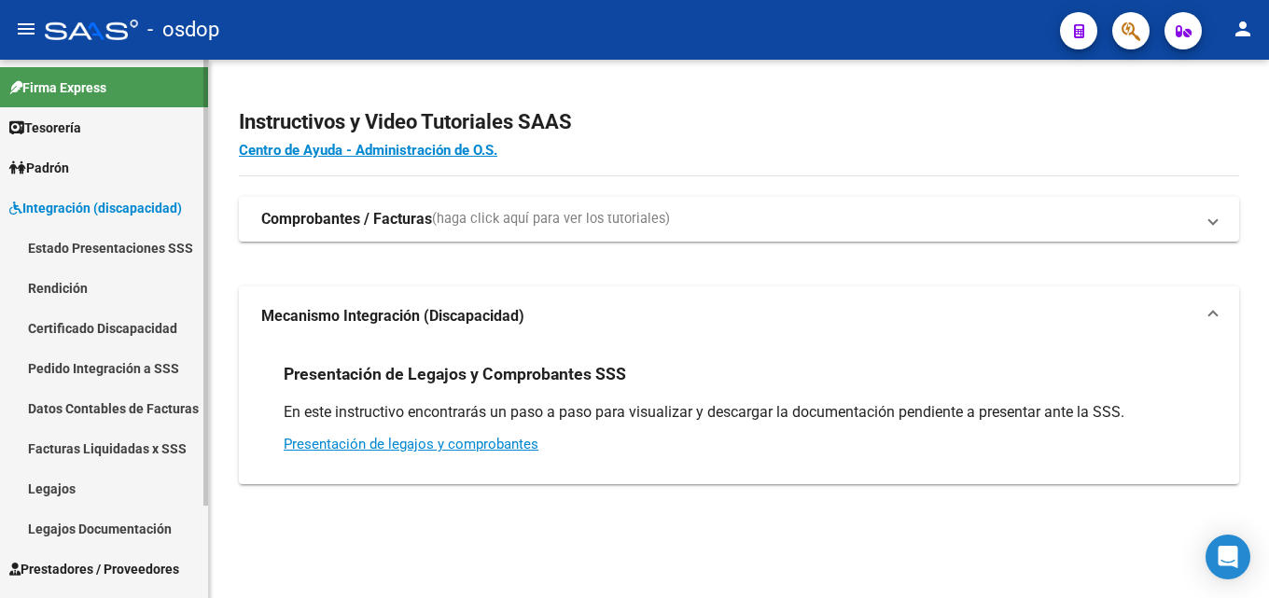  What do you see at coordinates (739, 415) in the screenshot?
I see `div: Mecanismo Integración (Discapacidad)` at bounding box center [739, 415].